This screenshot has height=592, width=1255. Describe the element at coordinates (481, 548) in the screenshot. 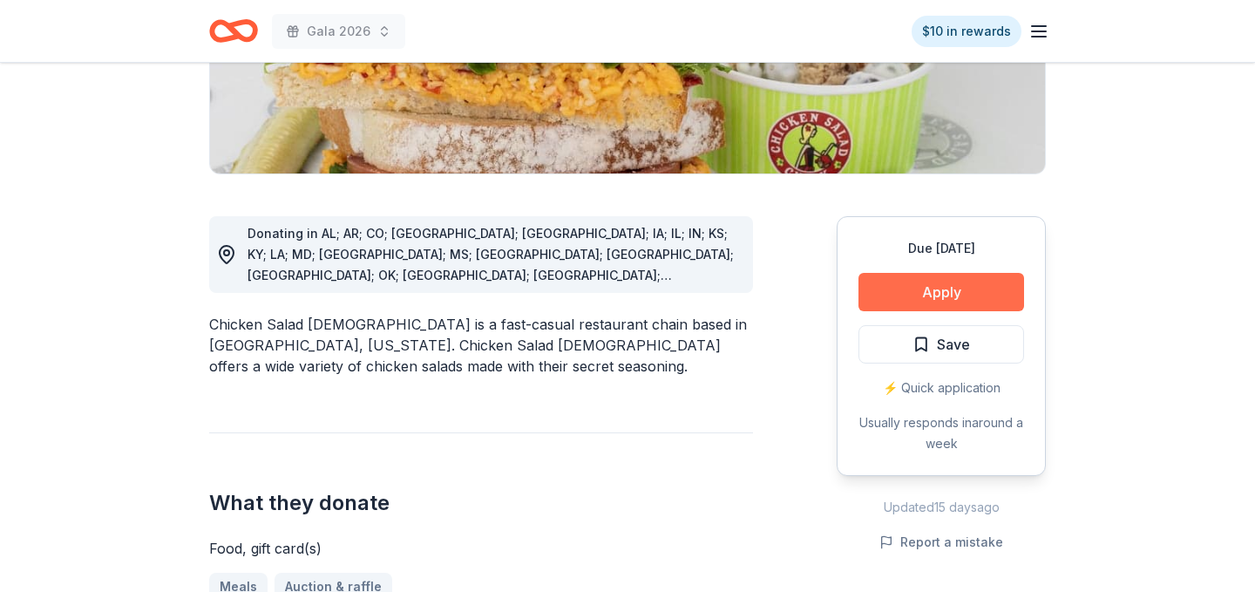

I see `div: Food, gift card(s)` at that location.